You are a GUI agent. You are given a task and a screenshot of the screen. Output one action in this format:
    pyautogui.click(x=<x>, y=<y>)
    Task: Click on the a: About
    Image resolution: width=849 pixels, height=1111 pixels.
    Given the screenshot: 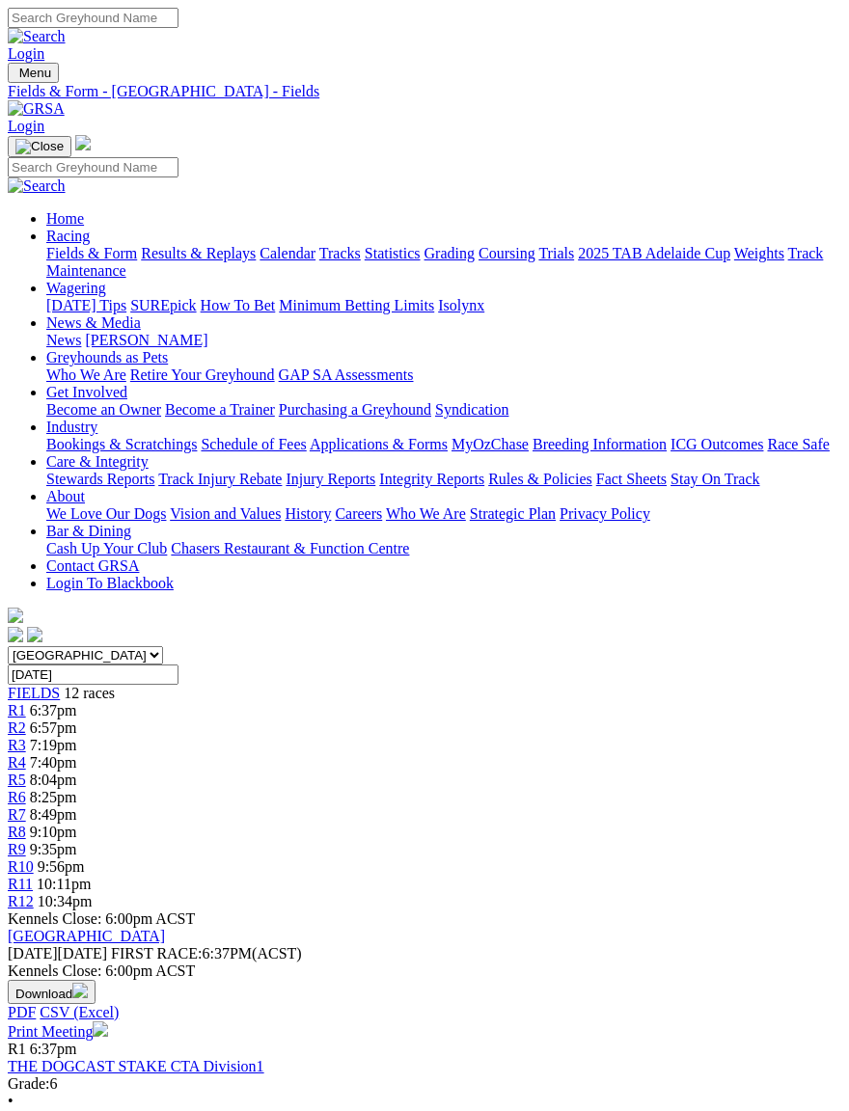 What is the action you would take?
    pyautogui.click(x=66, y=496)
    